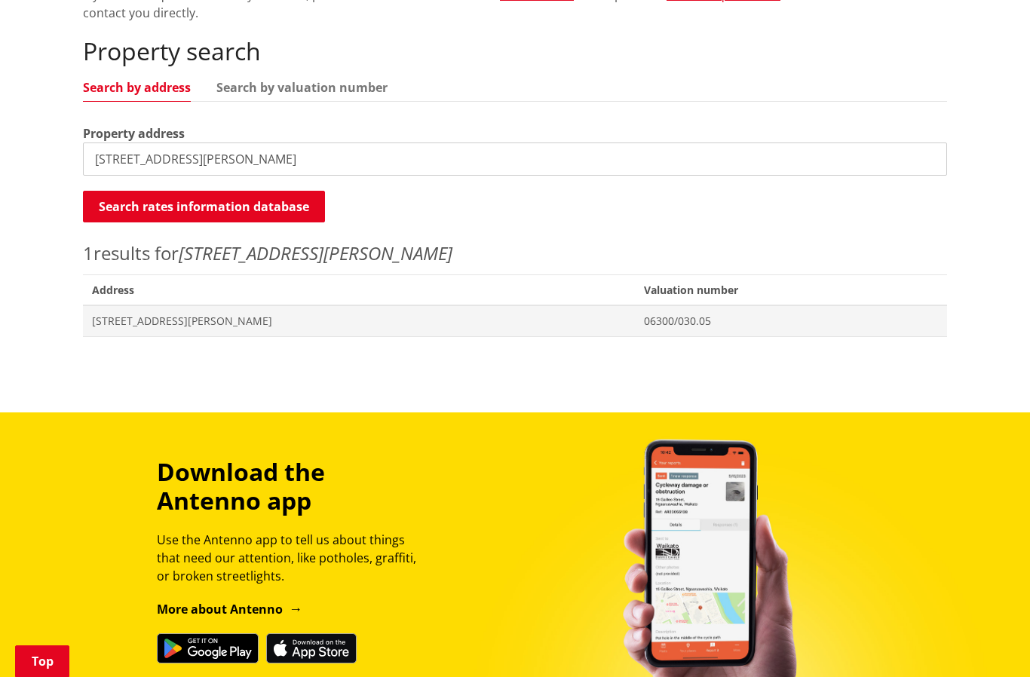 This screenshot has height=677, width=1030. What do you see at coordinates (229, 609) in the screenshot?
I see `a: More about Antenno` at bounding box center [229, 609].